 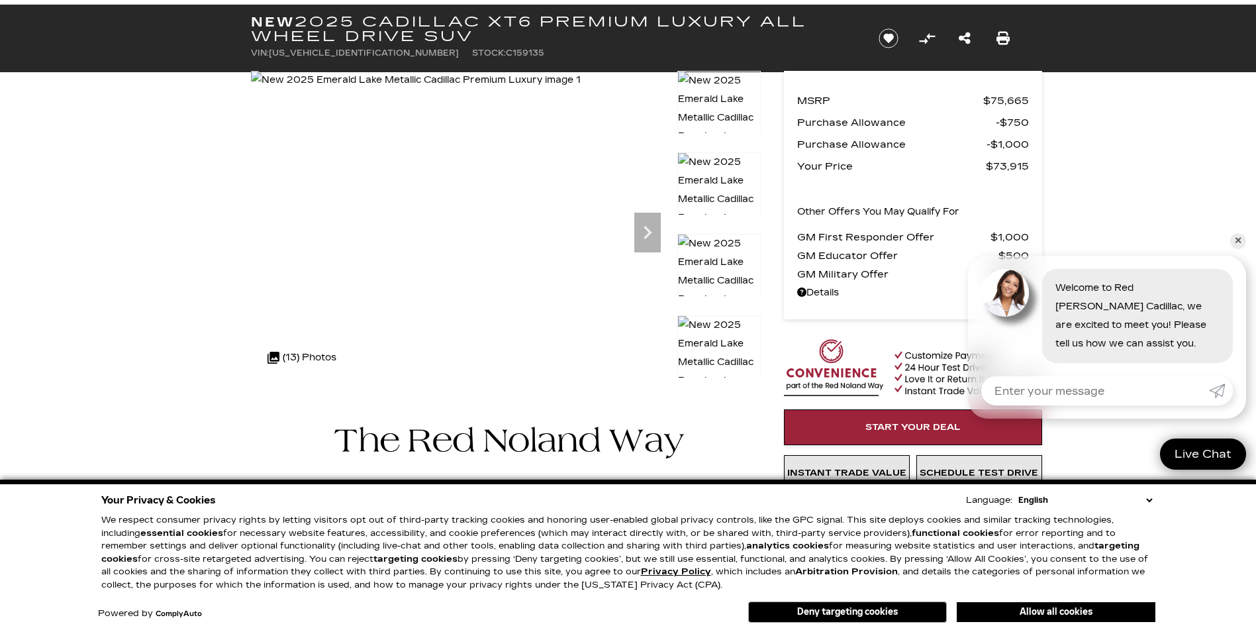 I want to click on a: Privacy Policy, so click(x=676, y=571).